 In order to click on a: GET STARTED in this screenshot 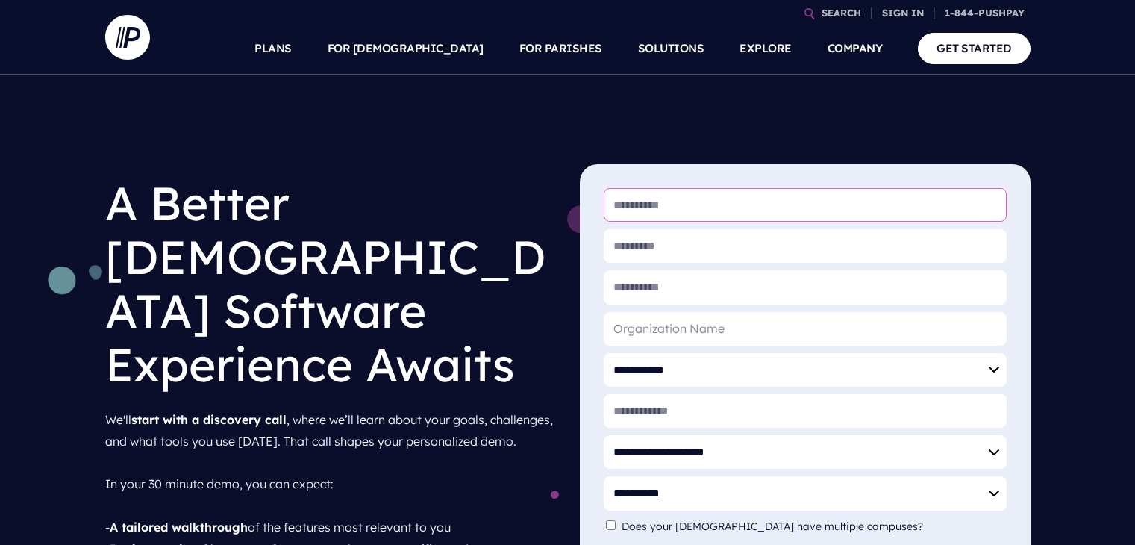, I will do `click(973, 48)`.